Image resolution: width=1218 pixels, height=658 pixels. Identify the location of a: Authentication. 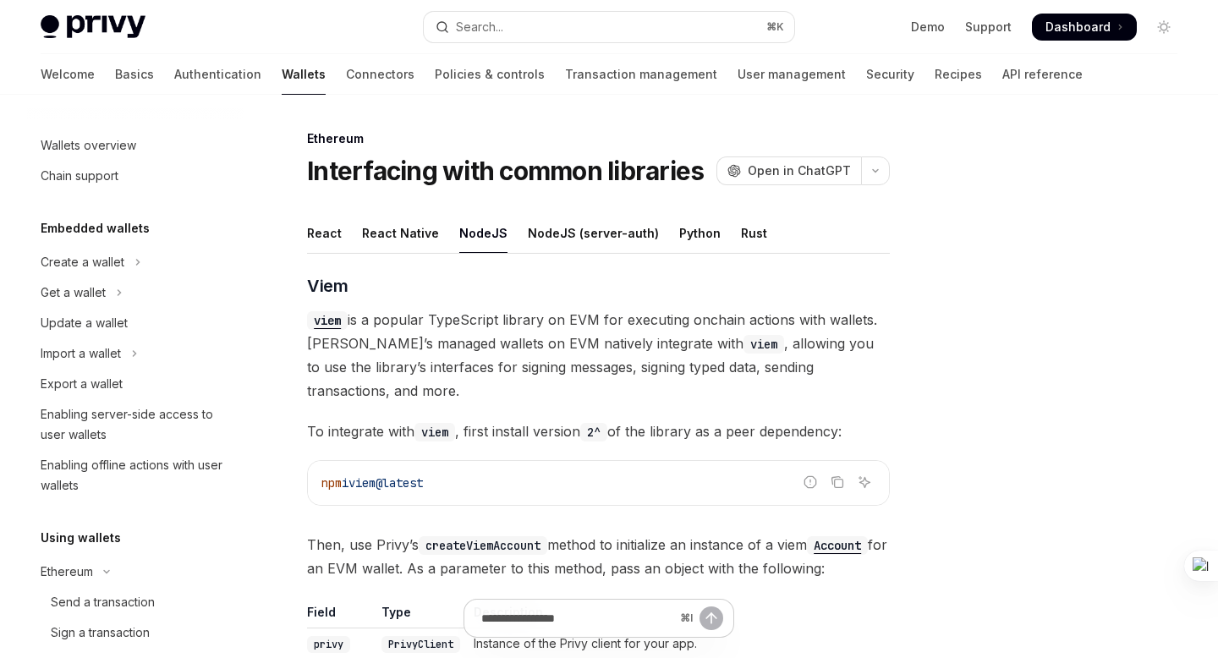
(217, 74).